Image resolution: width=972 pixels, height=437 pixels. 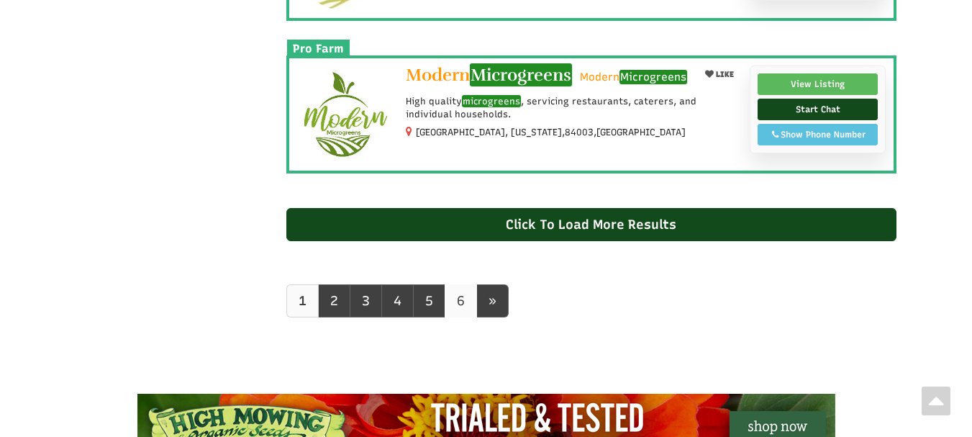 I want to click on button: LIKE, so click(x=720, y=74).